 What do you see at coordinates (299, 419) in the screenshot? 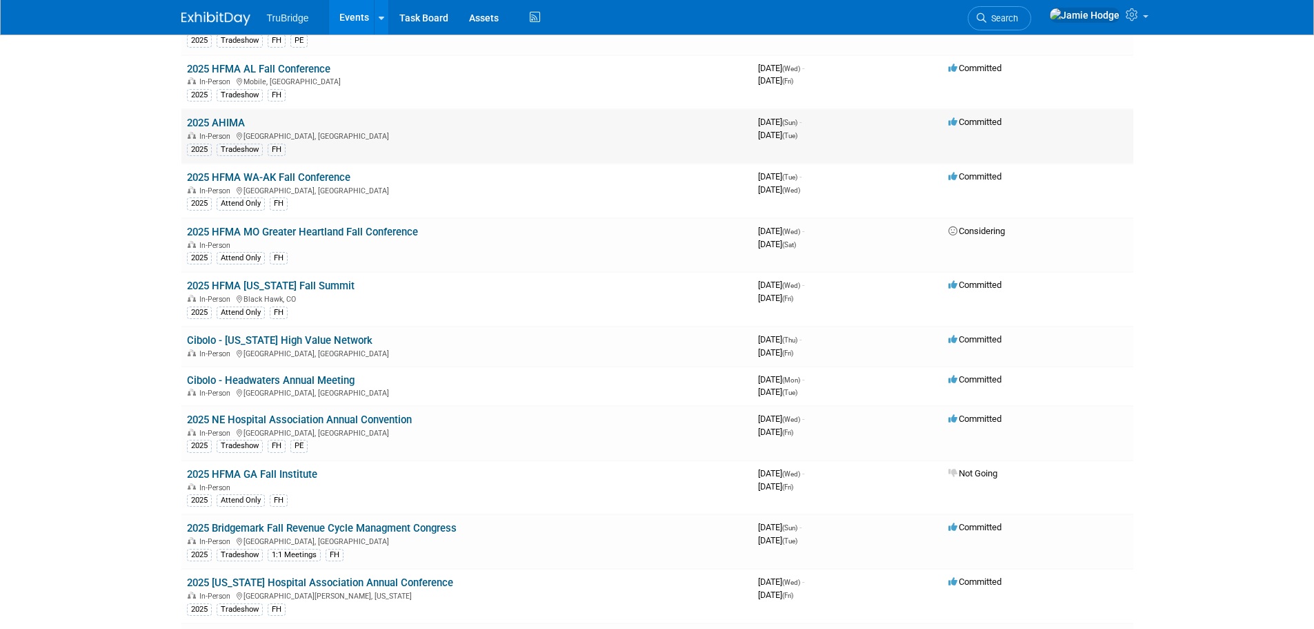
I see `a: 2025 NE Hospital Association Annual Convention` at bounding box center [299, 419].